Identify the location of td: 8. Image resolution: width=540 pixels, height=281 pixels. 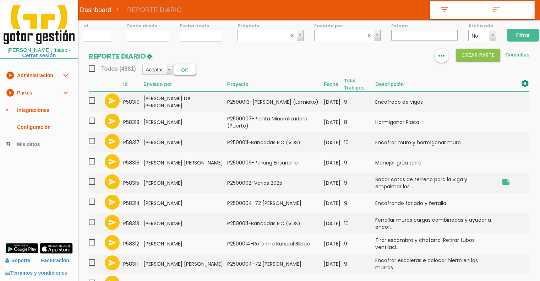
(360, 122).